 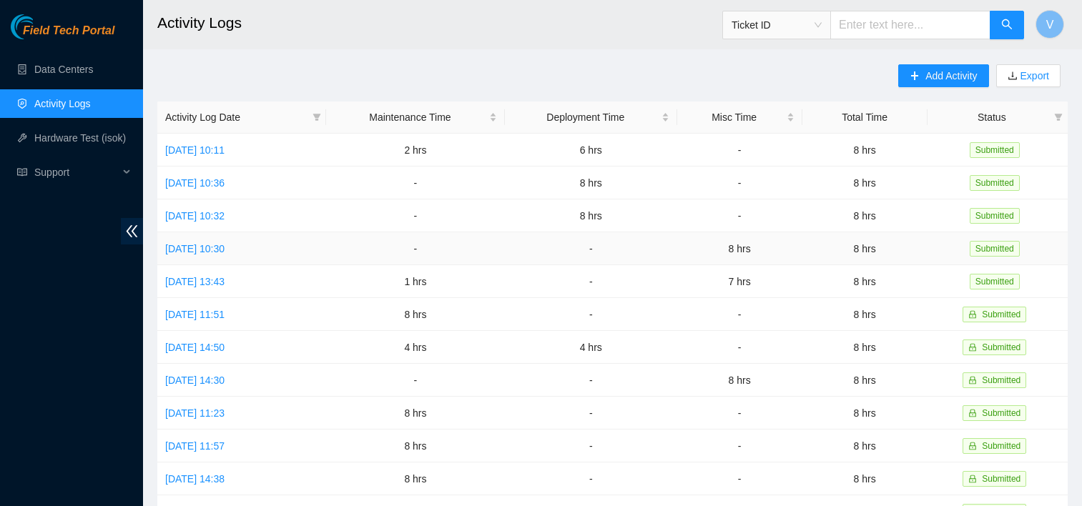 What do you see at coordinates (591, 150) in the screenshot?
I see `td: 6 hrs` at bounding box center [591, 150].